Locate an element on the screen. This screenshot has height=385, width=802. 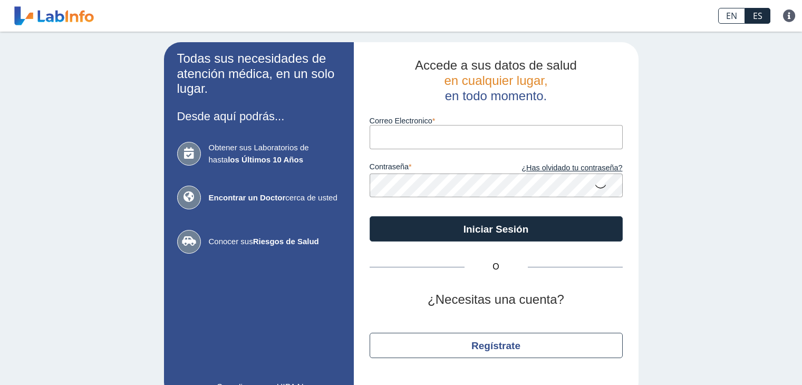
span: O is located at coordinates (496, 267).